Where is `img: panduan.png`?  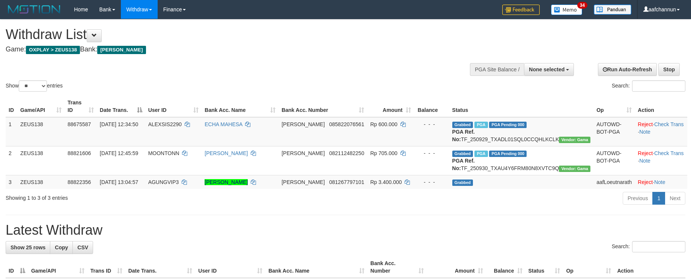
img: panduan.png is located at coordinates (613, 9).